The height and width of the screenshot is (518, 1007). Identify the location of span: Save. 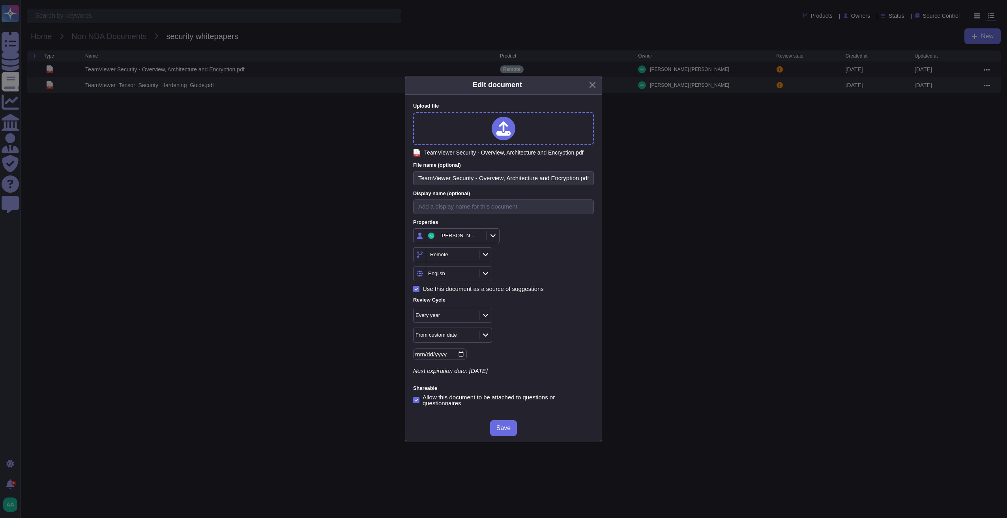
(503, 428).